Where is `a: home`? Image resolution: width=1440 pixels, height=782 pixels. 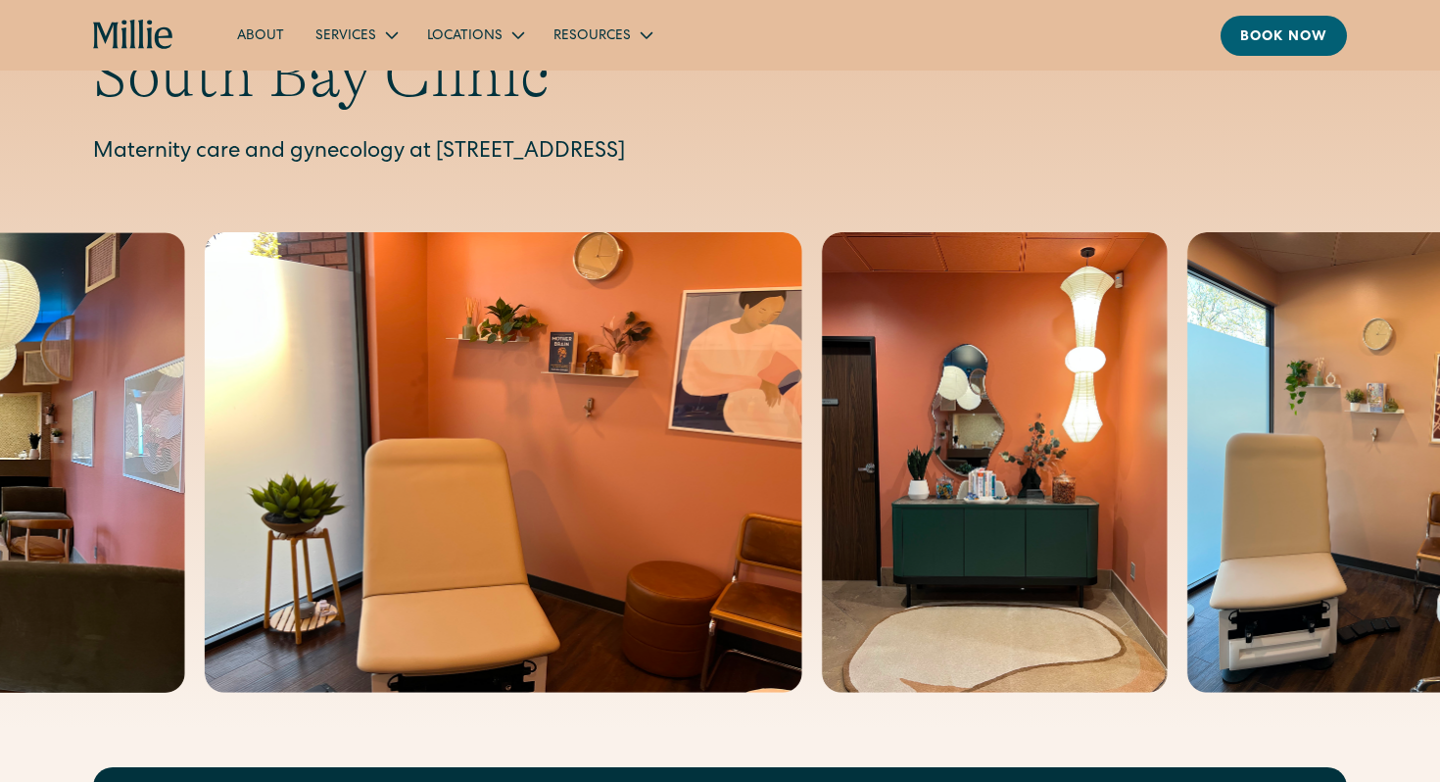
a: home is located at coordinates (133, 35).